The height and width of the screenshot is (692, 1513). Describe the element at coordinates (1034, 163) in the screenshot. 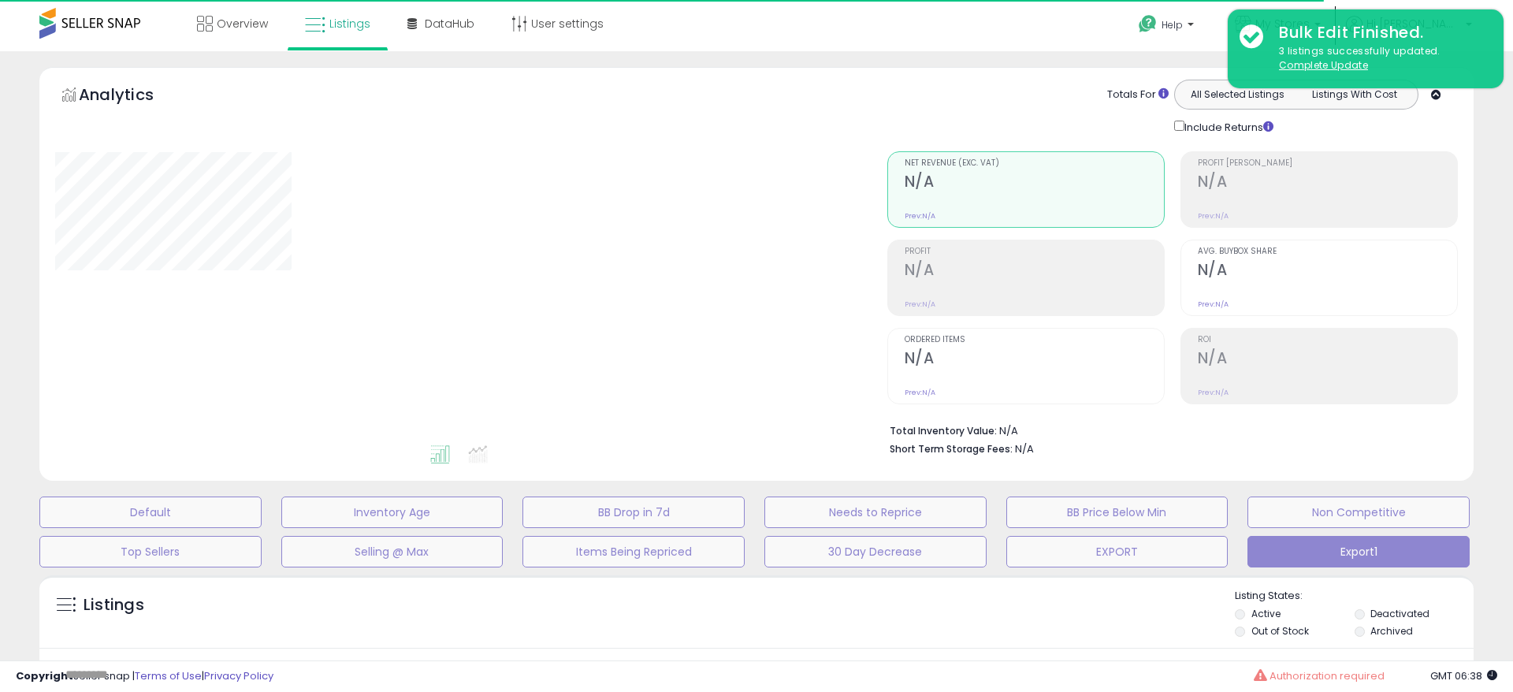

I see `span: Net Revenue (Exc. VAT)` at that location.